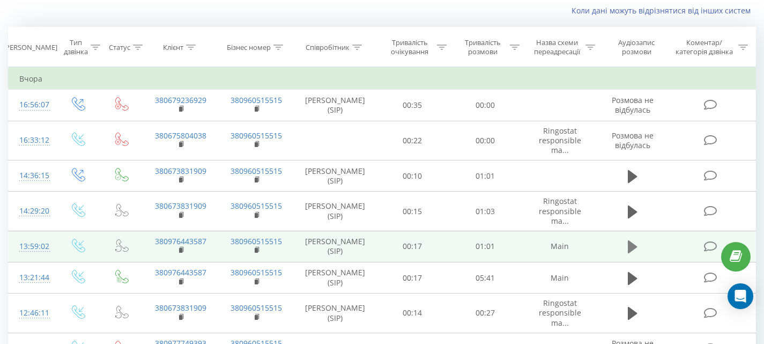 The image size is (764, 344). What do you see at coordinates (32, 211) in the screenshot?
I see `div: 14:29:20` at bounding box center [32, 211].